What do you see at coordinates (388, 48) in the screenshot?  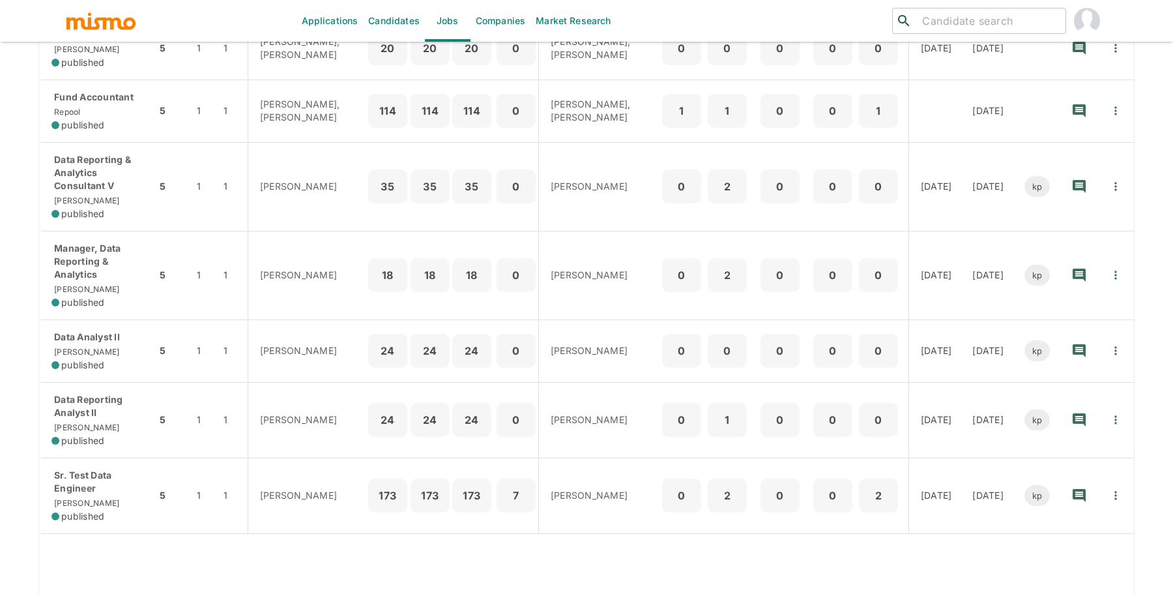 I see `p: 20` at bounding box center [388, 48].